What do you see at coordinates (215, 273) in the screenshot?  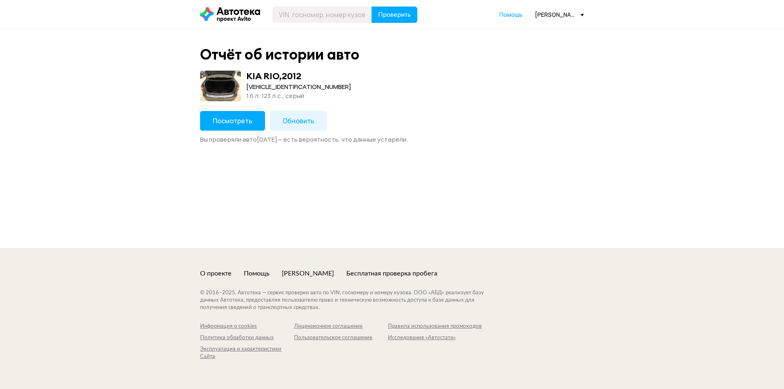 I see `div: О проекте` at bounding box center [215, 273].